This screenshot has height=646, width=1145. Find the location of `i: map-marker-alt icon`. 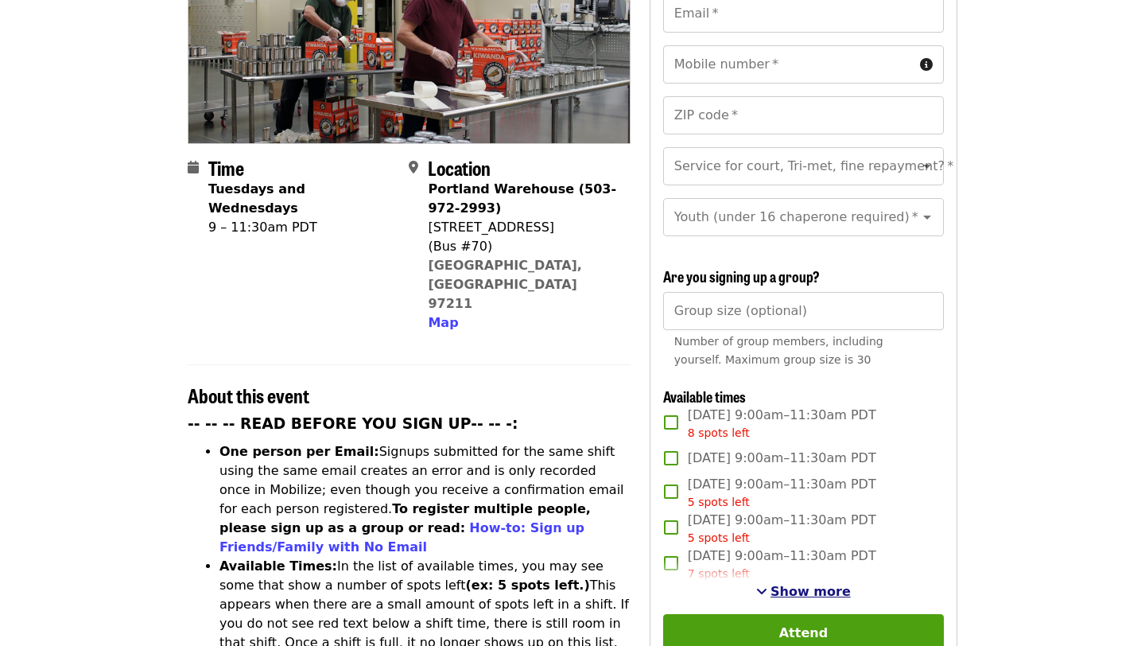

i: map-marker-alt icon is located at coordinates (414, 167).